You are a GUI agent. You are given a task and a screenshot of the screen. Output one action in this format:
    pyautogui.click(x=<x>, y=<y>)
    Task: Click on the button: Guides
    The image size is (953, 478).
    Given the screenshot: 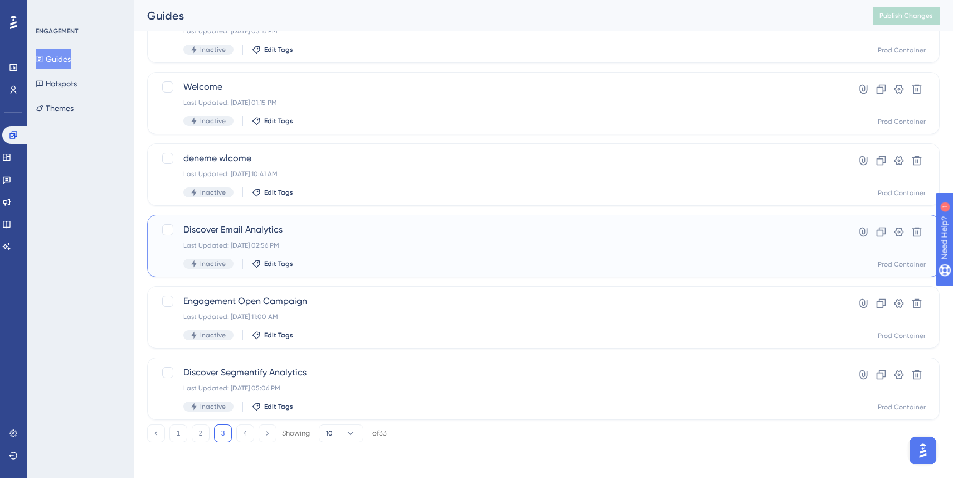 What is the action you would take?
    pyautogui.click(x=53, y=59)
    